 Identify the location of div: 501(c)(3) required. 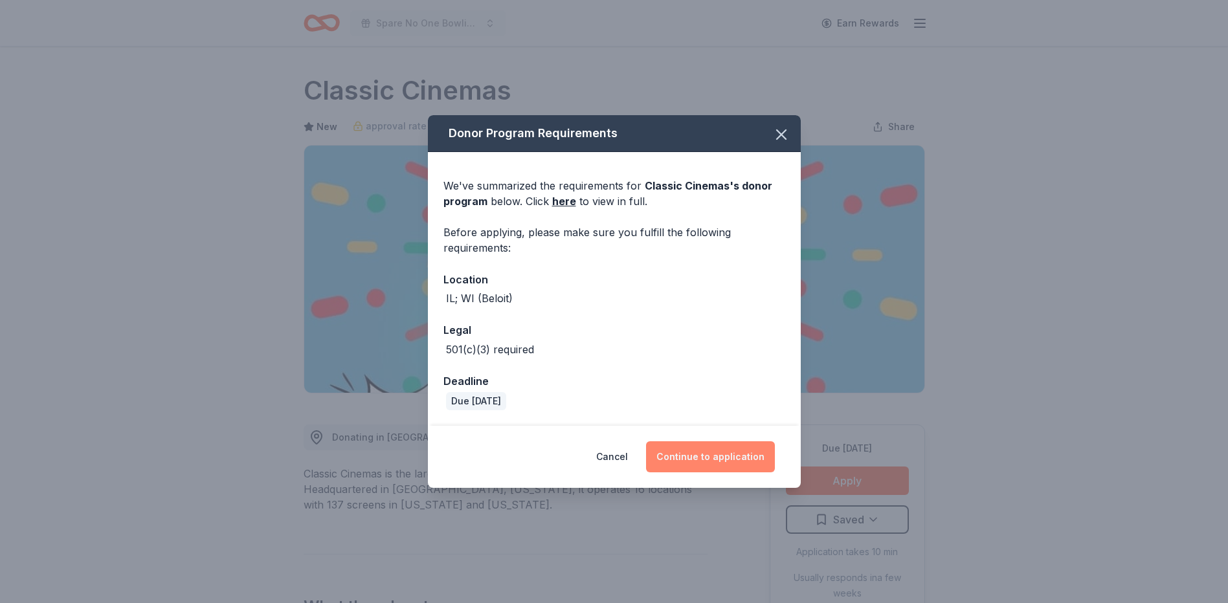
(490, 350).